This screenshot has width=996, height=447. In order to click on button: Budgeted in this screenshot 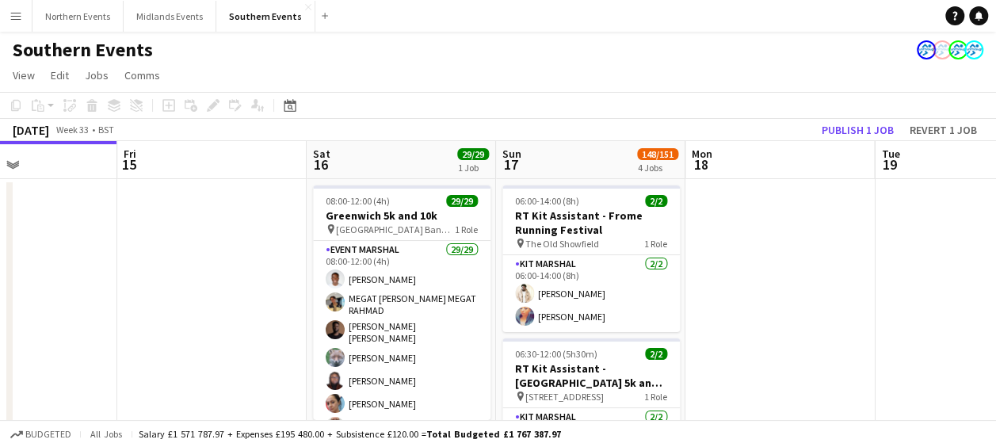, I will do `click(40, 434)`.